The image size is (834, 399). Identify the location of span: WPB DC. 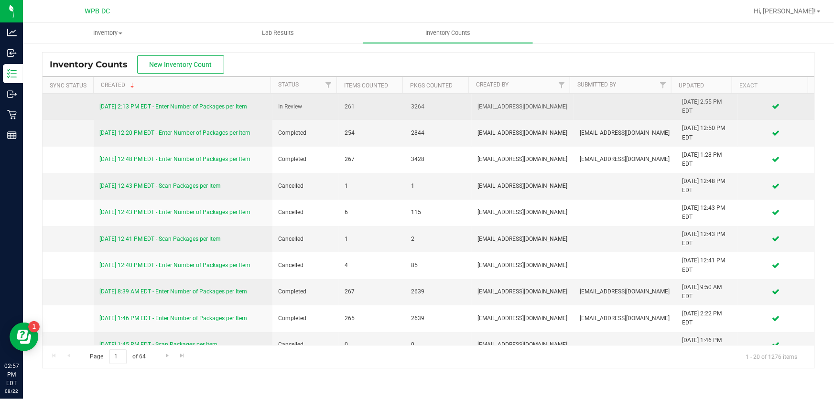
(98, 11).